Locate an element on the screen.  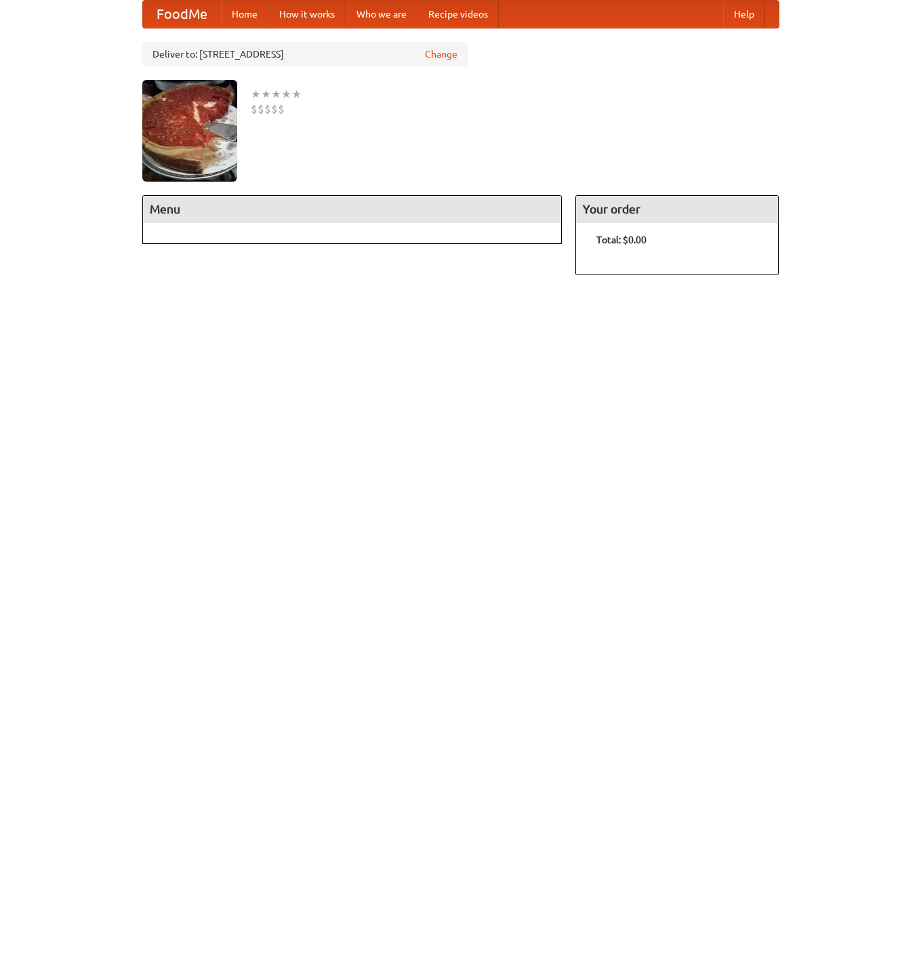
a: Change is located at coordinates (441, 54).